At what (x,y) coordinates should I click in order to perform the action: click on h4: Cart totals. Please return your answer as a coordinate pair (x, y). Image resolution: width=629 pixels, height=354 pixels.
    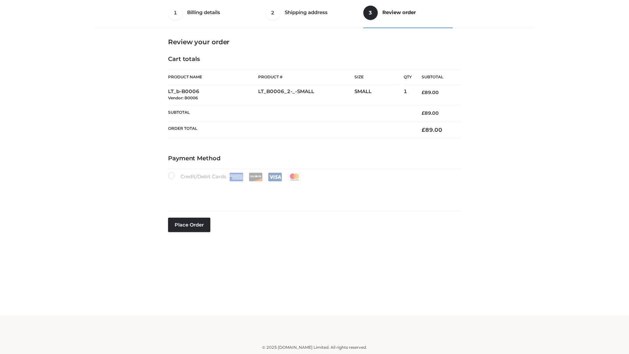
    Looking at the image, I should click on (314, 59).